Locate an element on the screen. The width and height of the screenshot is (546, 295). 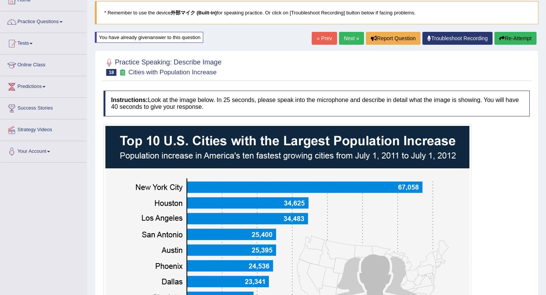
a: Next » is located at coordinates (351, 38).